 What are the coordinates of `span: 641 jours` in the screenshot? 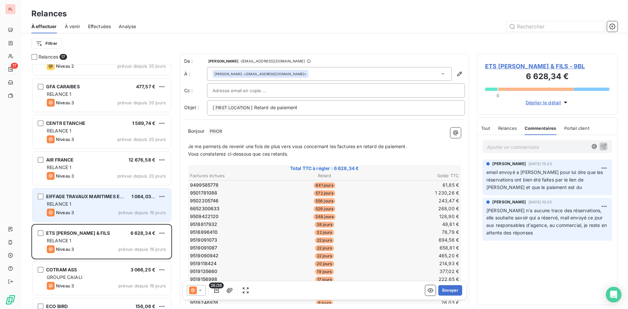 It's located at (324, 185).